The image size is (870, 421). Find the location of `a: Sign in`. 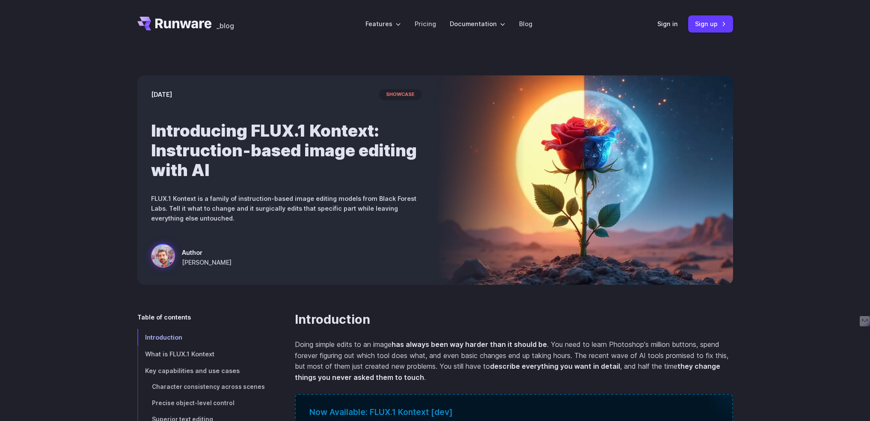

a: Sign in is located at coordinates (668, 24).